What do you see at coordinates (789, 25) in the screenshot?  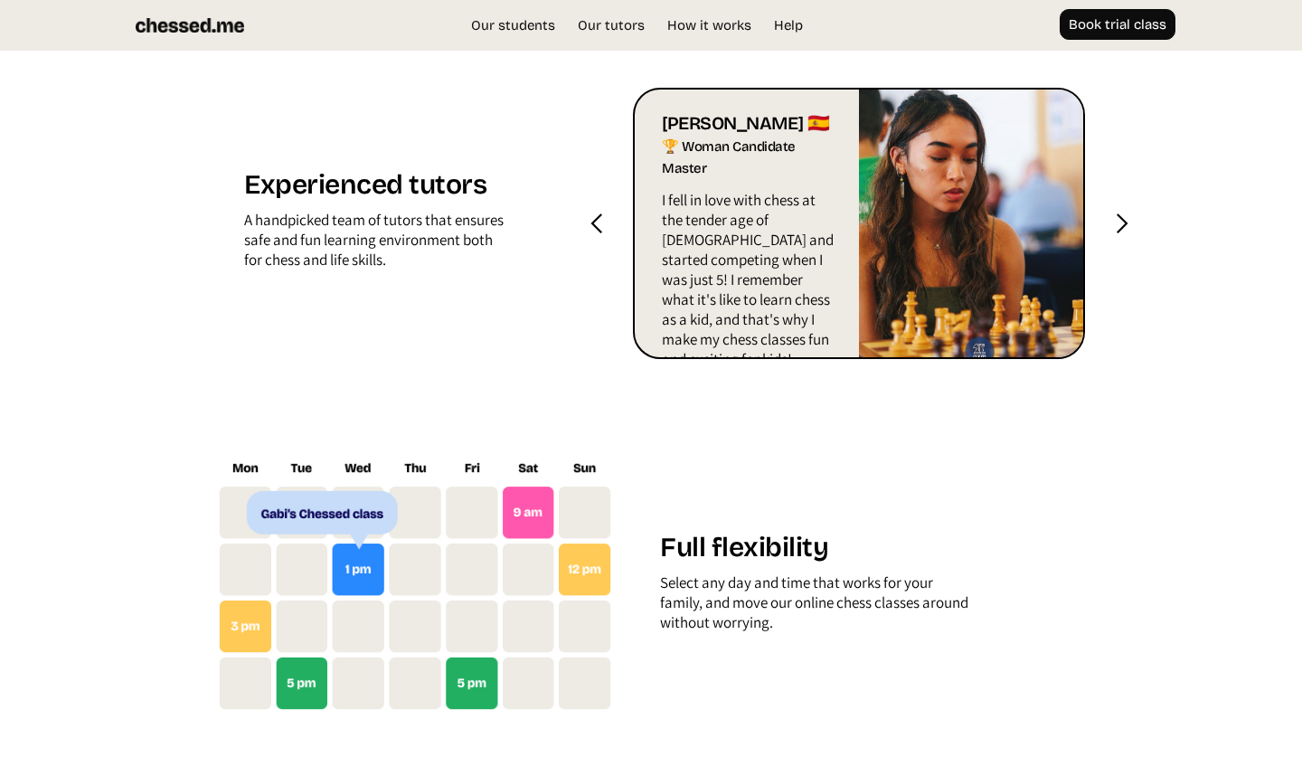 I see `a: Help` at bounding box center [789, 25].